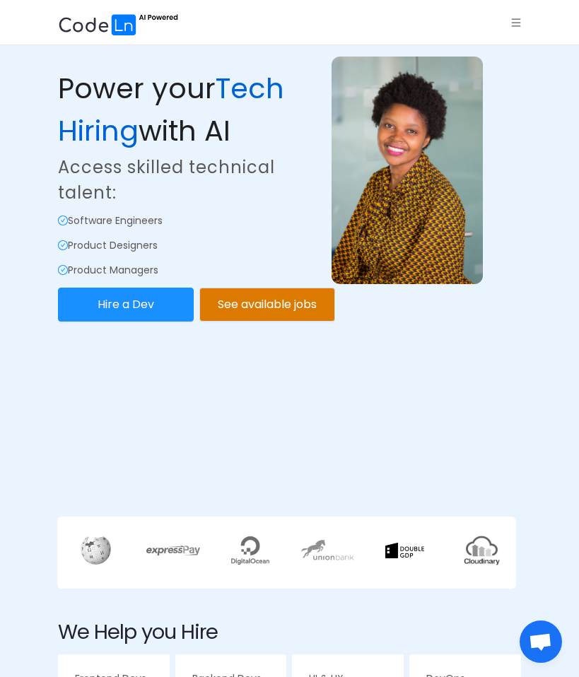  Describe the element at coordinates (516, 23) in the screenshot. I see `i: icon: menu` at that location.